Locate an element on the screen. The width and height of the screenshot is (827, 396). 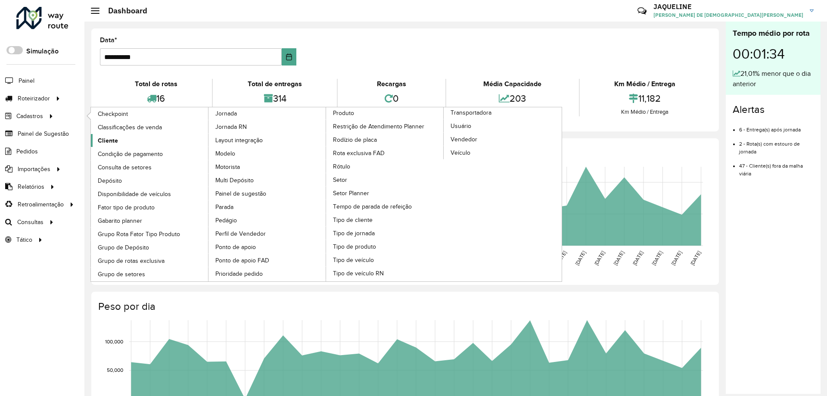
a: Prioridade pedido is located at coordinates (267, 273).